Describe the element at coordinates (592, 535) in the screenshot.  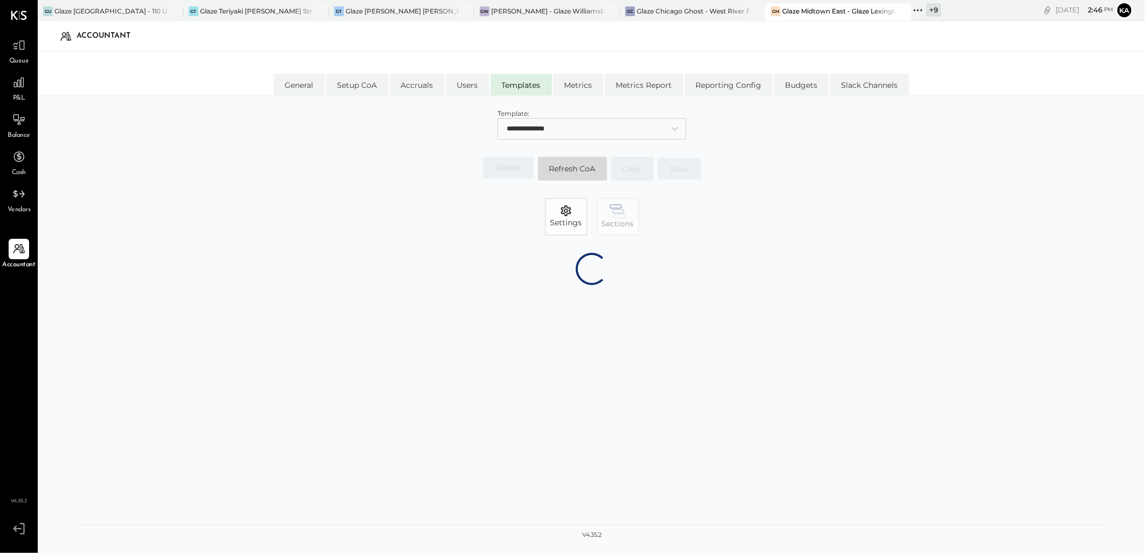
I see `div: v 4.35.2` at that location.